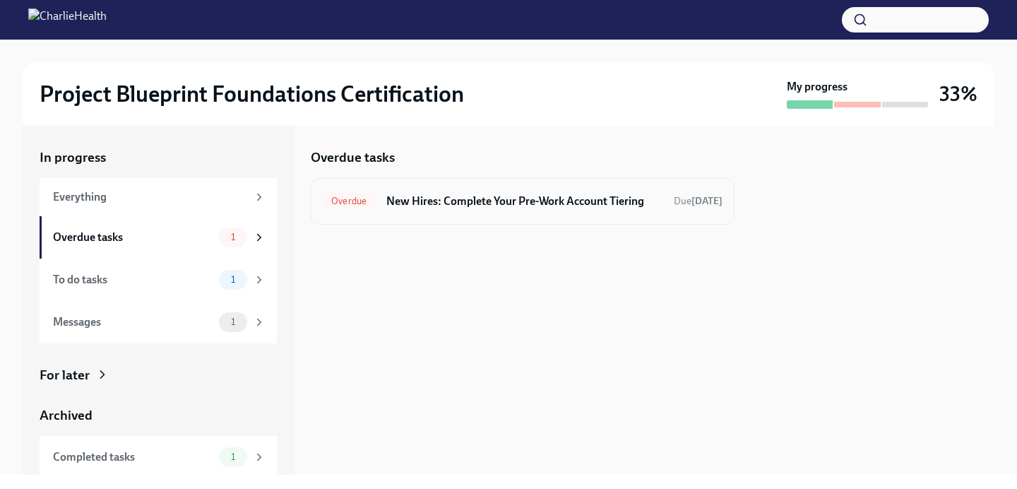  I want to click on span: Due, so click(698, 201).